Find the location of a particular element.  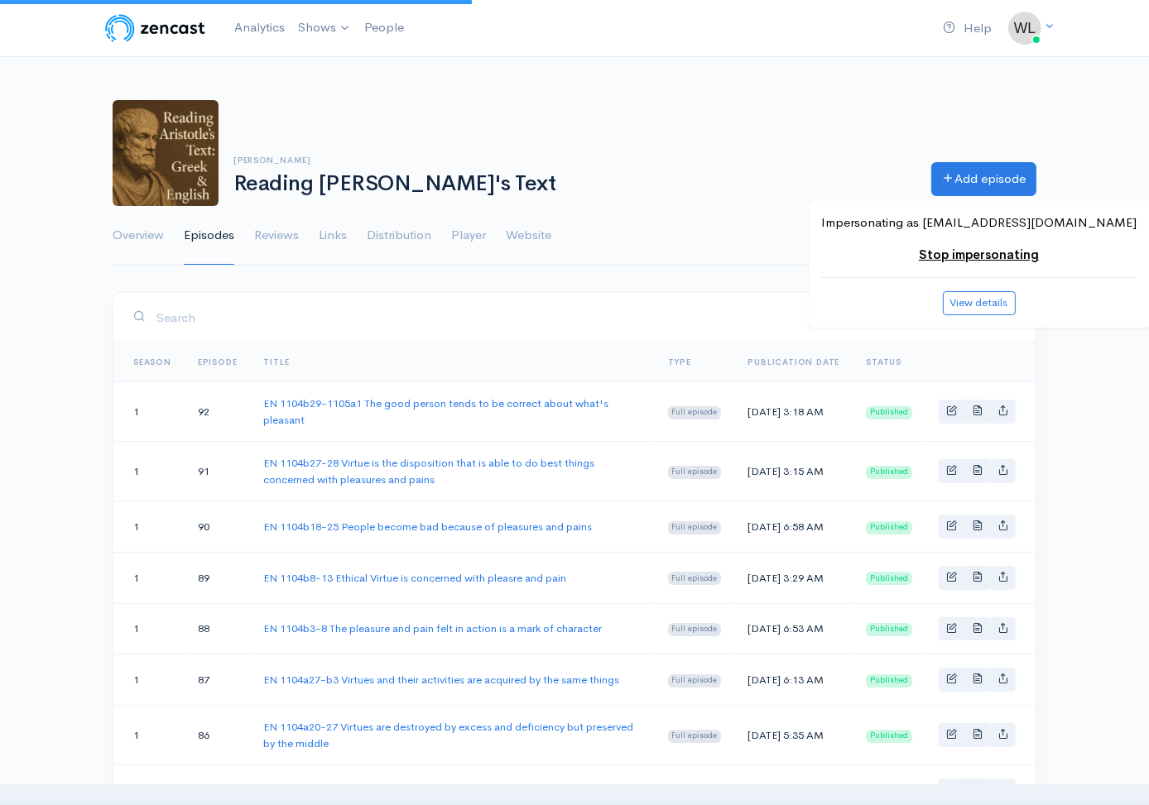

img: ZenCast Logo is located at coordinates (155, 28).